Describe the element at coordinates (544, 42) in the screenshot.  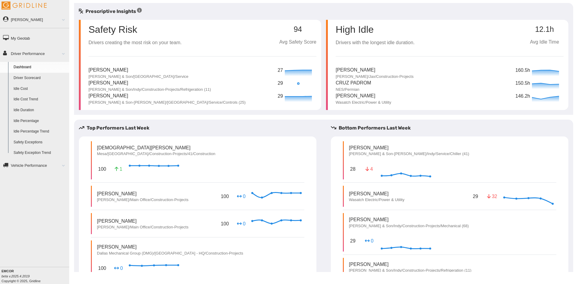
I see `p: Avg Idle Time` at that location.